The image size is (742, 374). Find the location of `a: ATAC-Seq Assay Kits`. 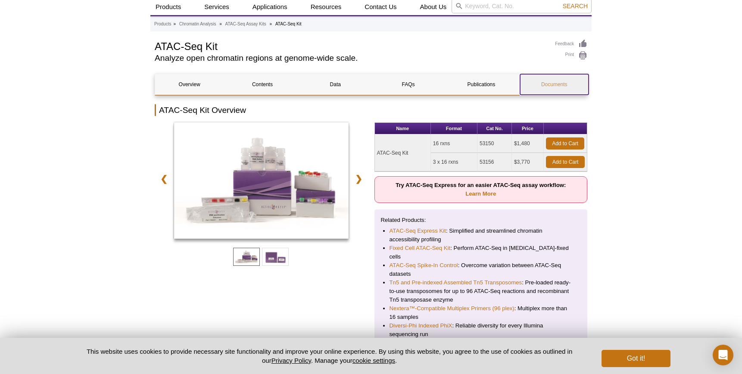

a: ATAC-Seq Assay Kits is located at coordinates (245, 24).